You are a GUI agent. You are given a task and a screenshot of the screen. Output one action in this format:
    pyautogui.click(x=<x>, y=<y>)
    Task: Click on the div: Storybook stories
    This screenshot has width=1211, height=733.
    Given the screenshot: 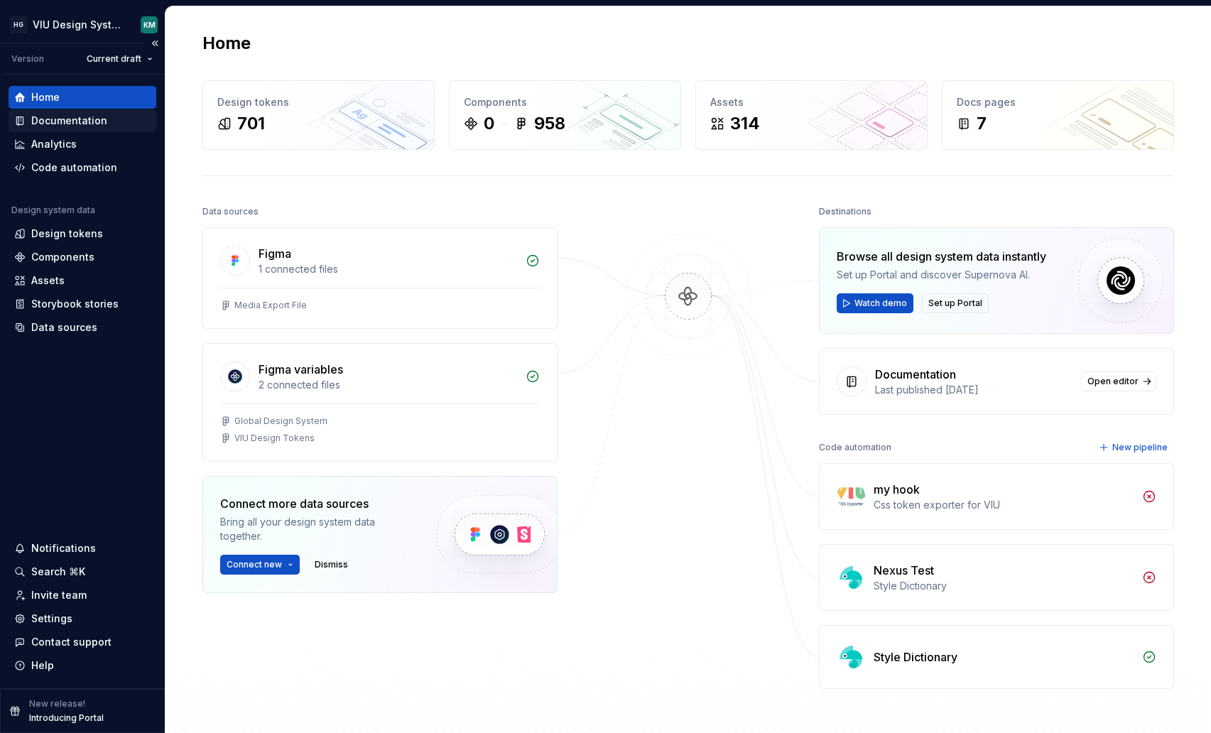 What is the action you would take?
    pyautogui.click(x=75, y=304)
    